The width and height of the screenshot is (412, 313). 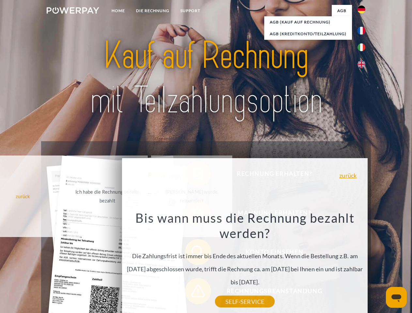 I want to click on img: fr, so click(x=361, y=31).